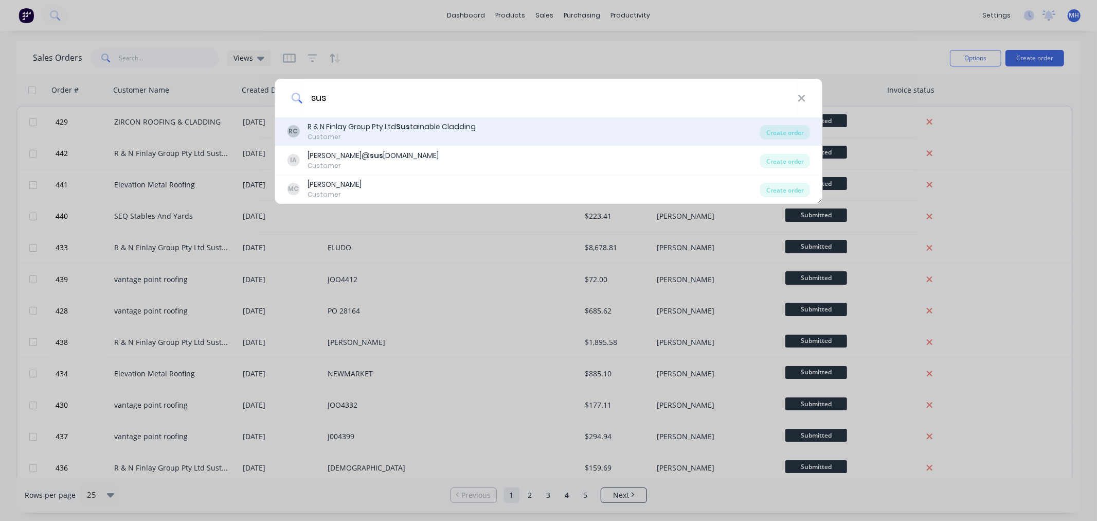 The height and width of the screenshot is (521, 1097). I want to click on div: R & N Finlay Group Pty Ltd tainable Cladding, so click(392, 127).